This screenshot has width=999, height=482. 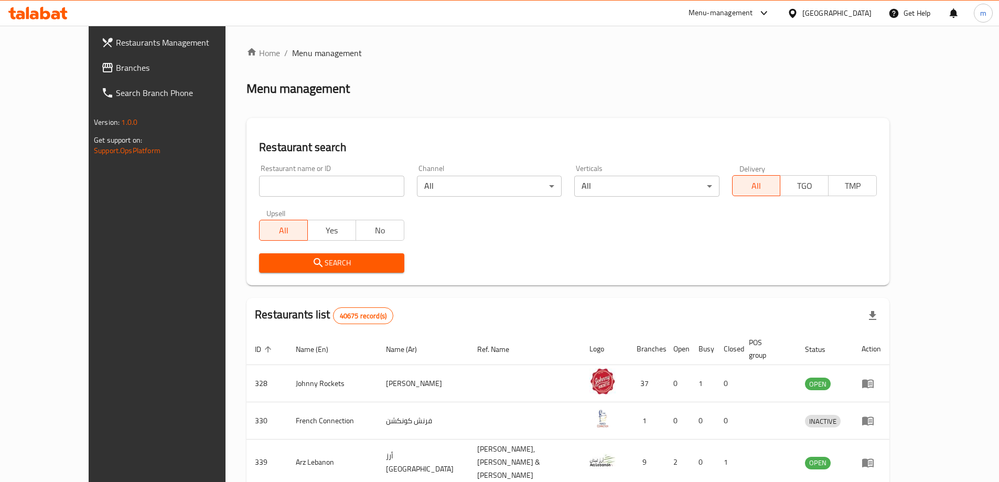 I want to click on a: Restaurants Management, so click(x=174, y=42).